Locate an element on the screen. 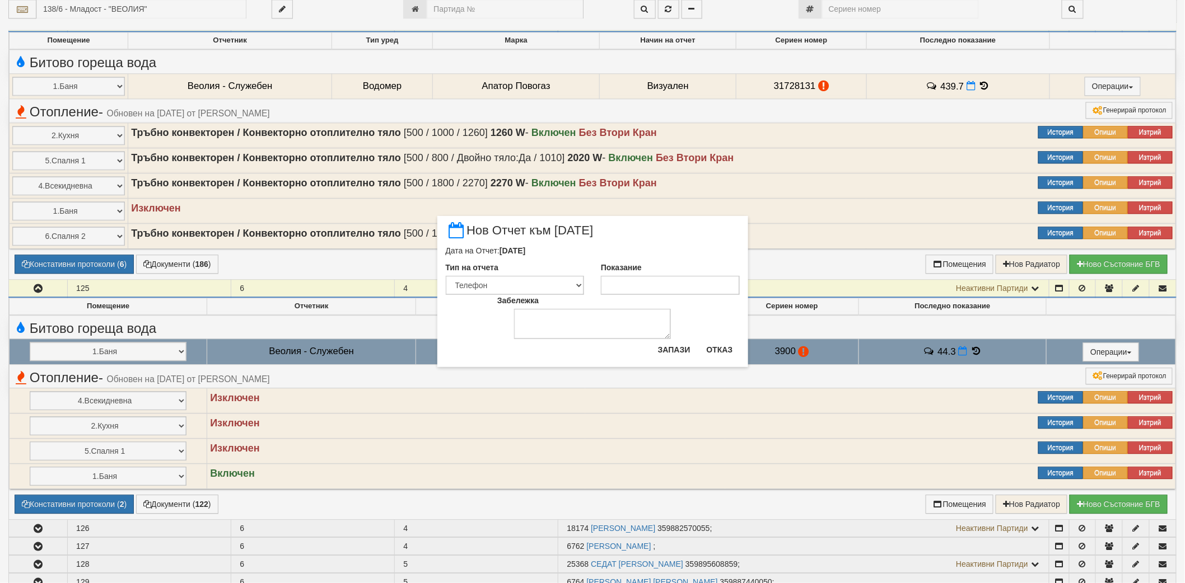 This screenshot has width=1185, height=583. label: Тип на отчета is located at coordinates (472, 268).